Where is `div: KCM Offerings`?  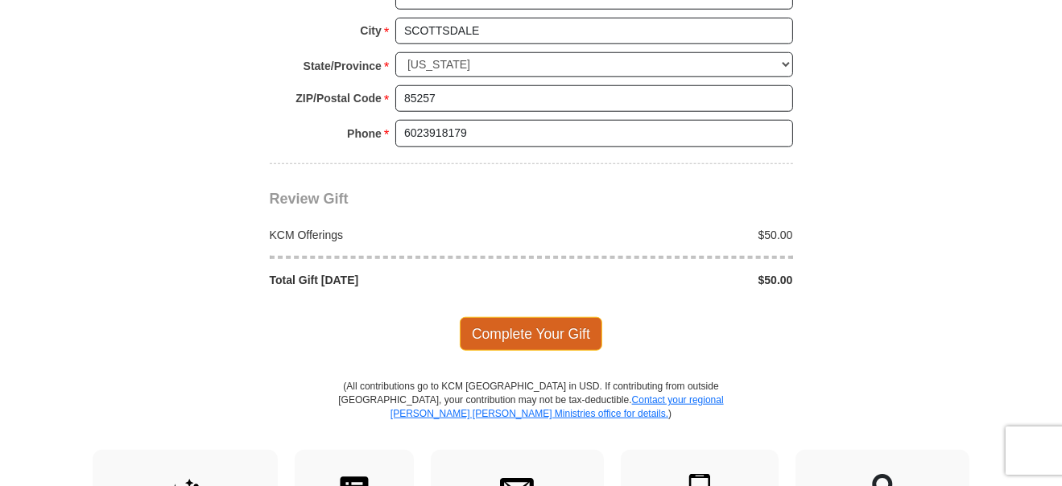
div: KCM Offerings is located at coordinates (396, 235).